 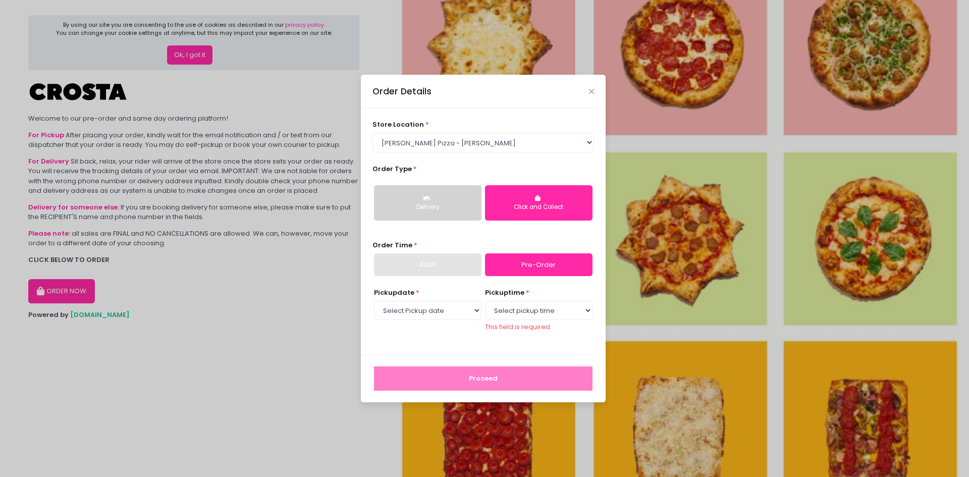 I want to click on span: Pickup date, so click(x=394, y=292).